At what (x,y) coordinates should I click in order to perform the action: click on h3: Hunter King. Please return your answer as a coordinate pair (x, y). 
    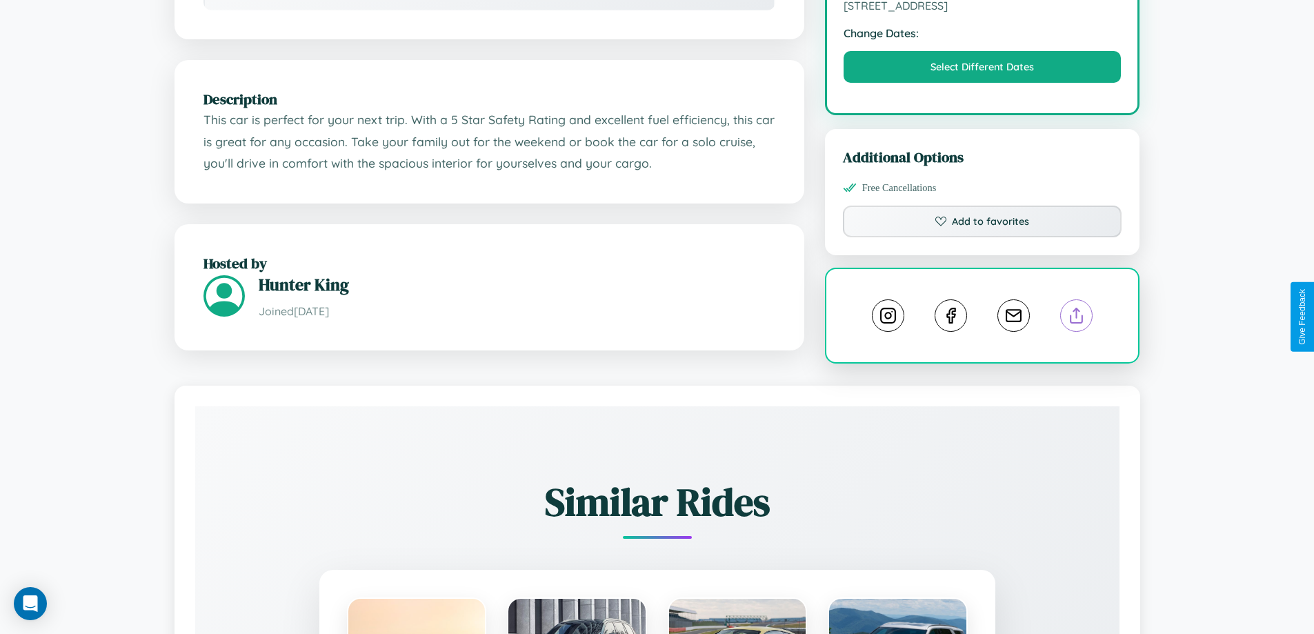
    Looking at the image, I should click on (517, 284).